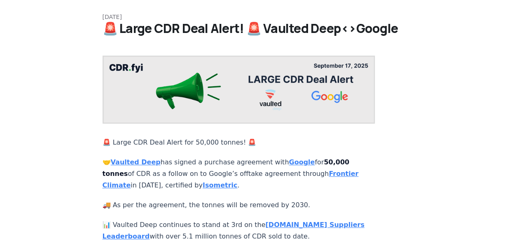 The height and width of the screenshot is (241, 521). What do you see at coordinates (239, 89) in the screenshot?
I see `img: blog post image` at bounding box center [239, 89].